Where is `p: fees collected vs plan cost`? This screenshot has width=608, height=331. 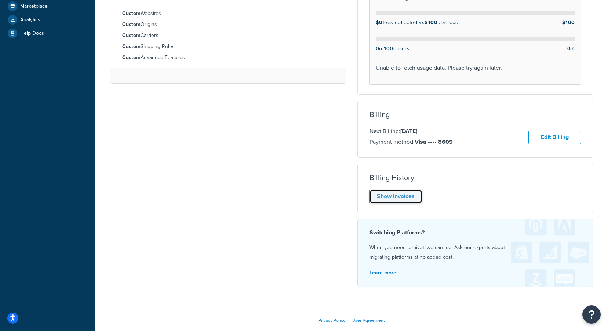
p: fees collected vs plan cost is located at coordinates (418, 23).